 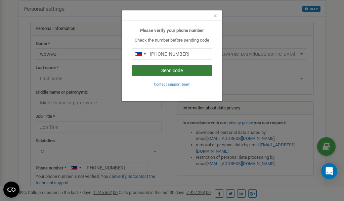 What do you see at coordinates (172, 40) in the screenshot?
I see `p: Check the number before sending code` at bounding box center [172, 40].